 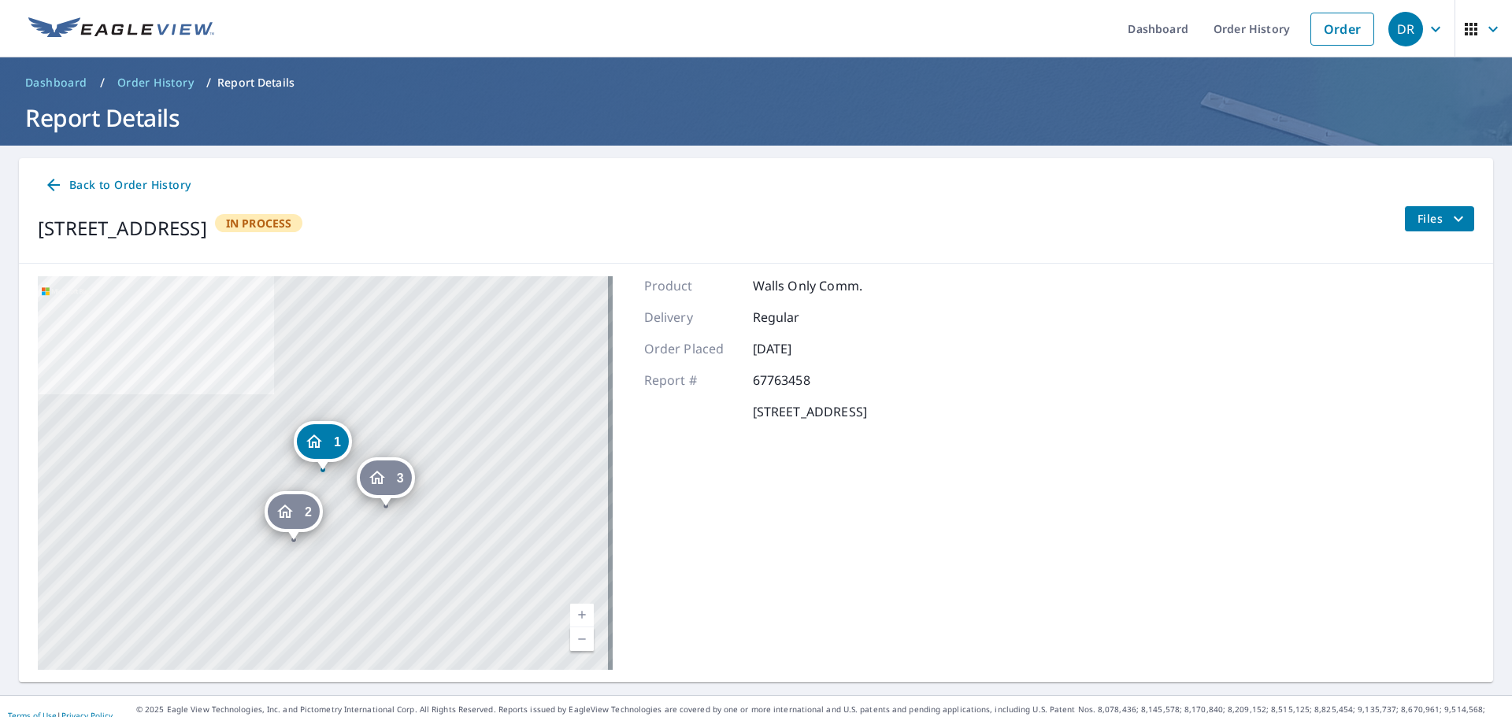 What do you see at coordinates (155, 83) in the screenshot?
I see `span: Order History` at bounding box center [155, 83].